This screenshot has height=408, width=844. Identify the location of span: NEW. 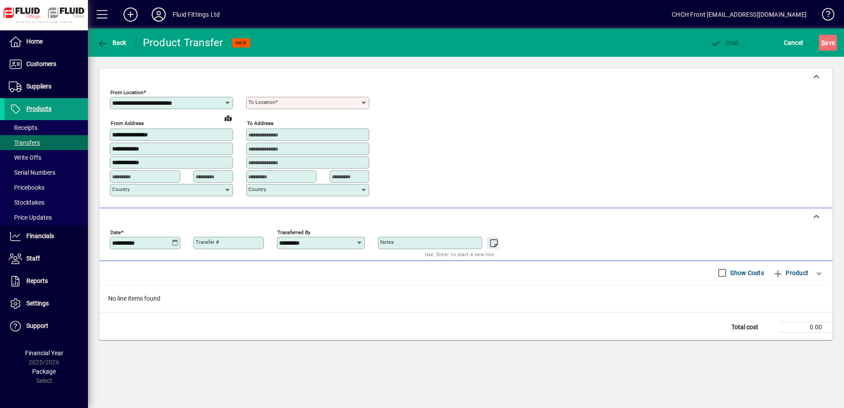
(241, 43).